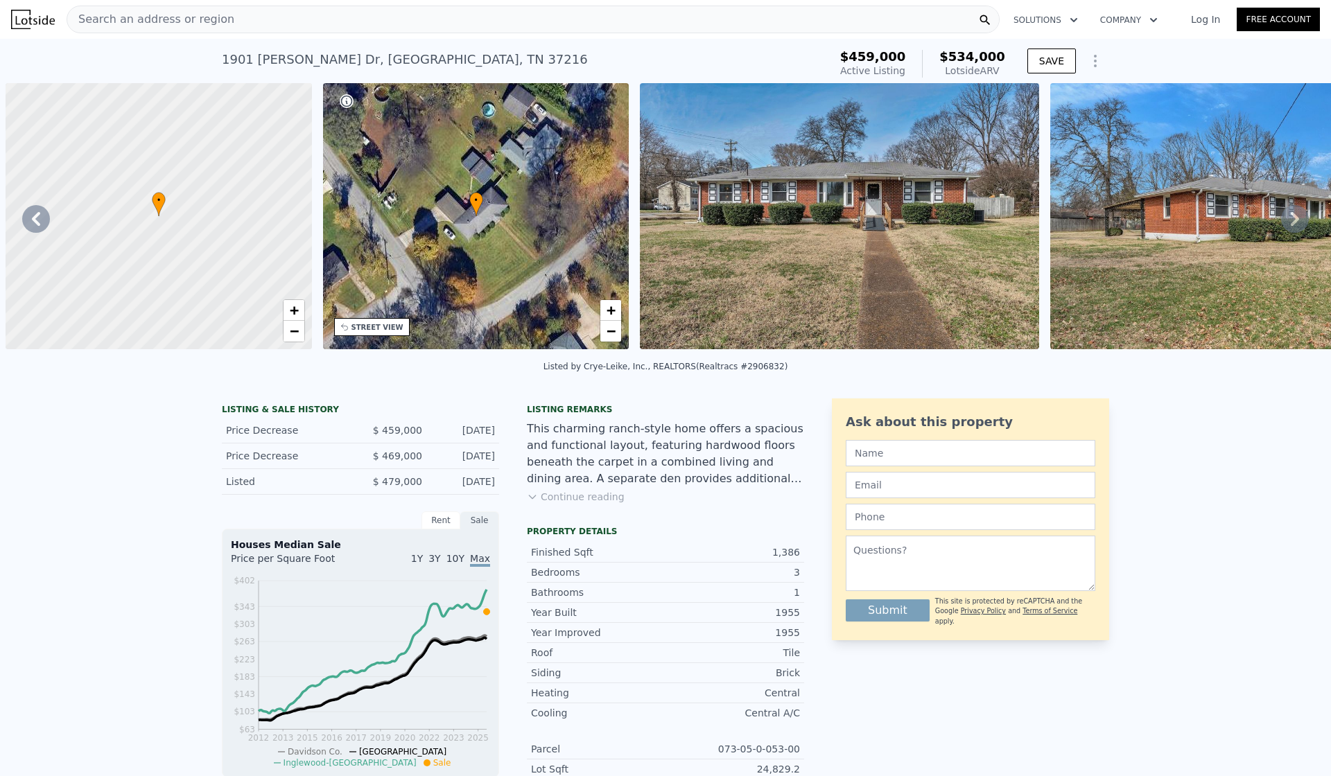 The width and height of the screenshot is (1331, 776). Describe the element at coordinates (1045, 20) in the screenshot. I see `button: Solutions` at that location.